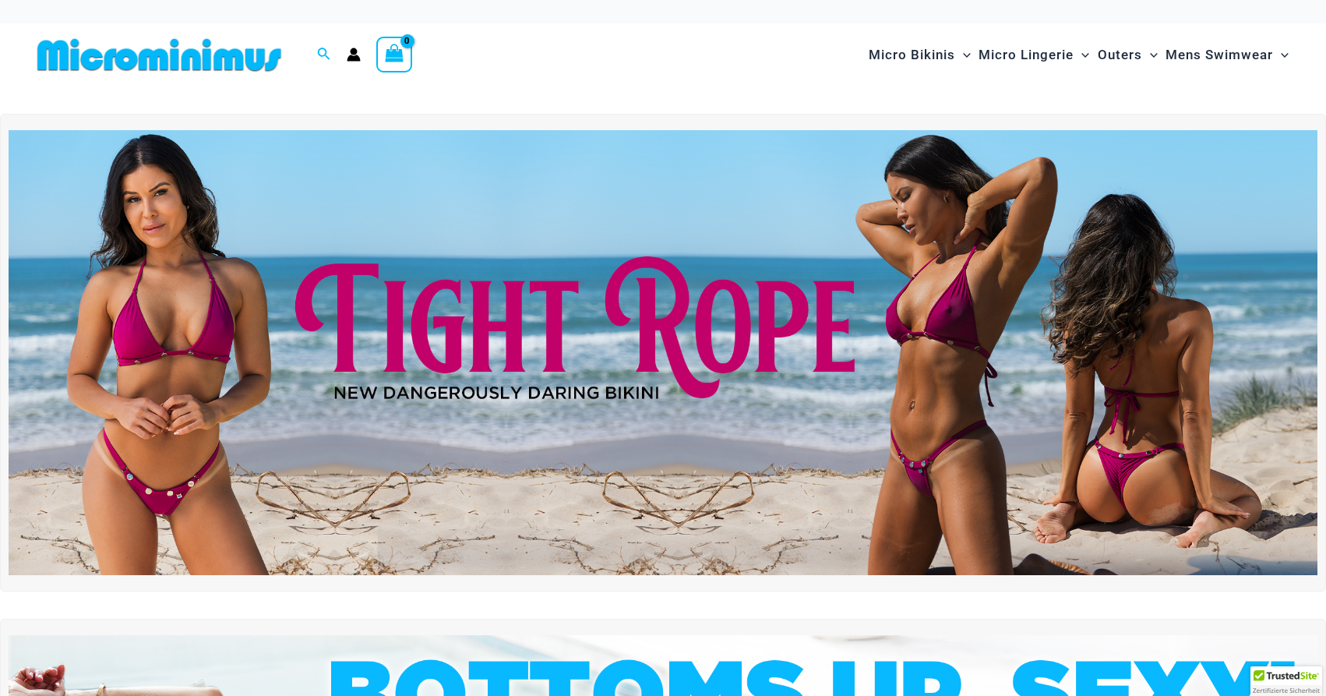 The image size is (1326, 696). I want to click on a: OutersMenu ToggleMenu Toggle, so click(1127, 55).